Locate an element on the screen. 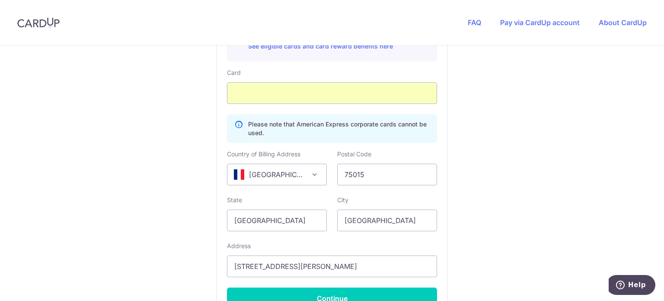  input: Example 123456 is located at coordinates (387, 174).